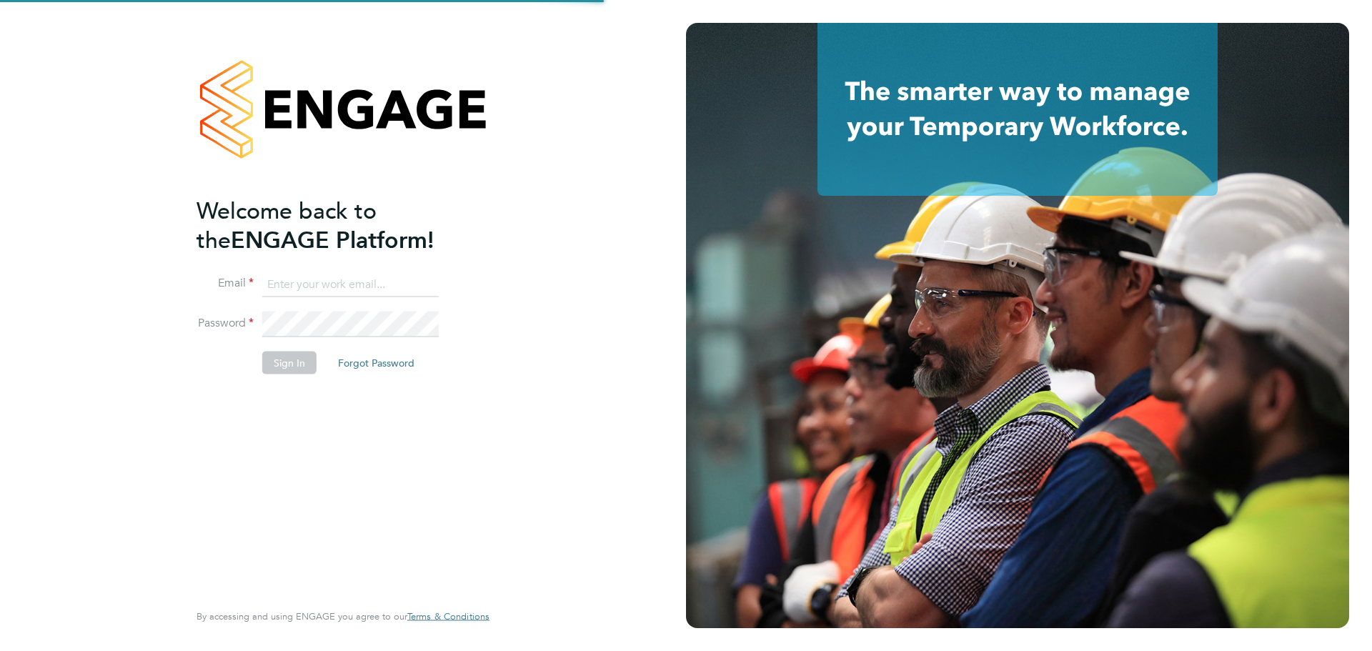  What do you see at coordinates (350, 284) in the screenshot?
I see `input: Enter your work email...` at bounding box center [350, 284].